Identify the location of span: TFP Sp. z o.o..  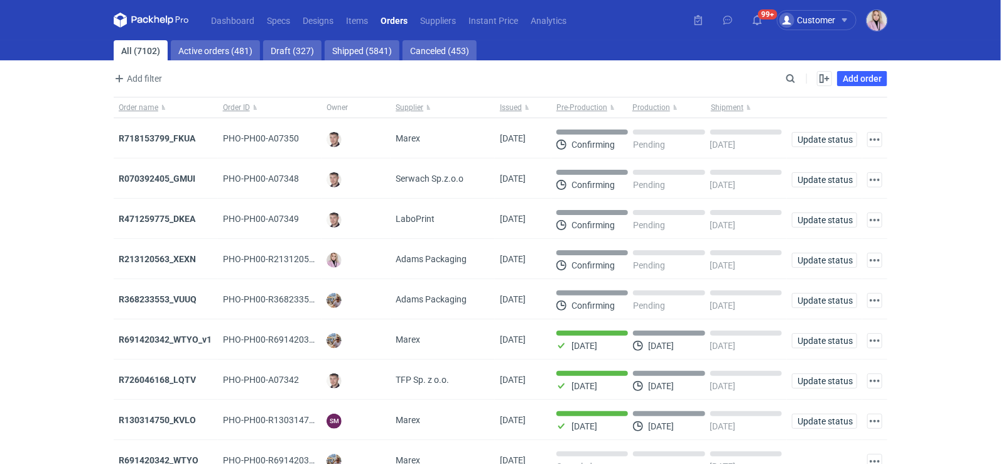
(422, 379).